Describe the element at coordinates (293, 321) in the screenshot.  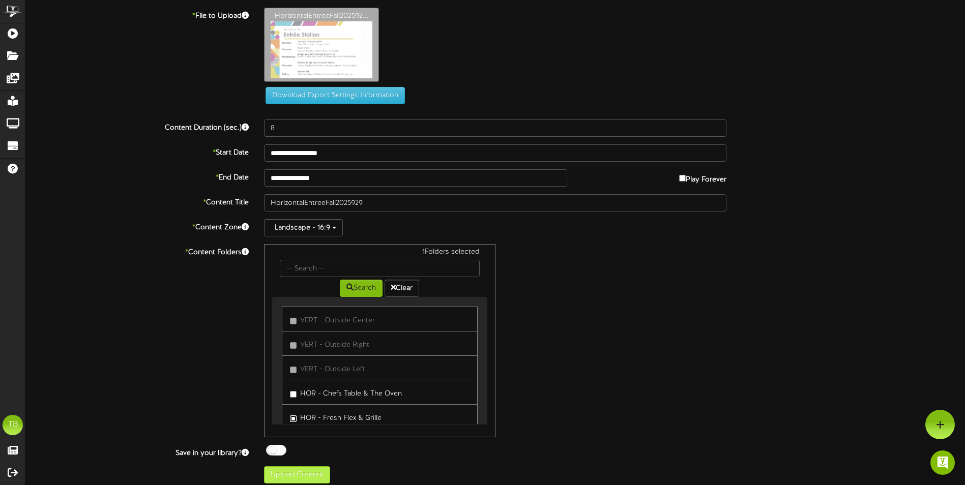
I see `input: VERT - Outside Center` at that location.